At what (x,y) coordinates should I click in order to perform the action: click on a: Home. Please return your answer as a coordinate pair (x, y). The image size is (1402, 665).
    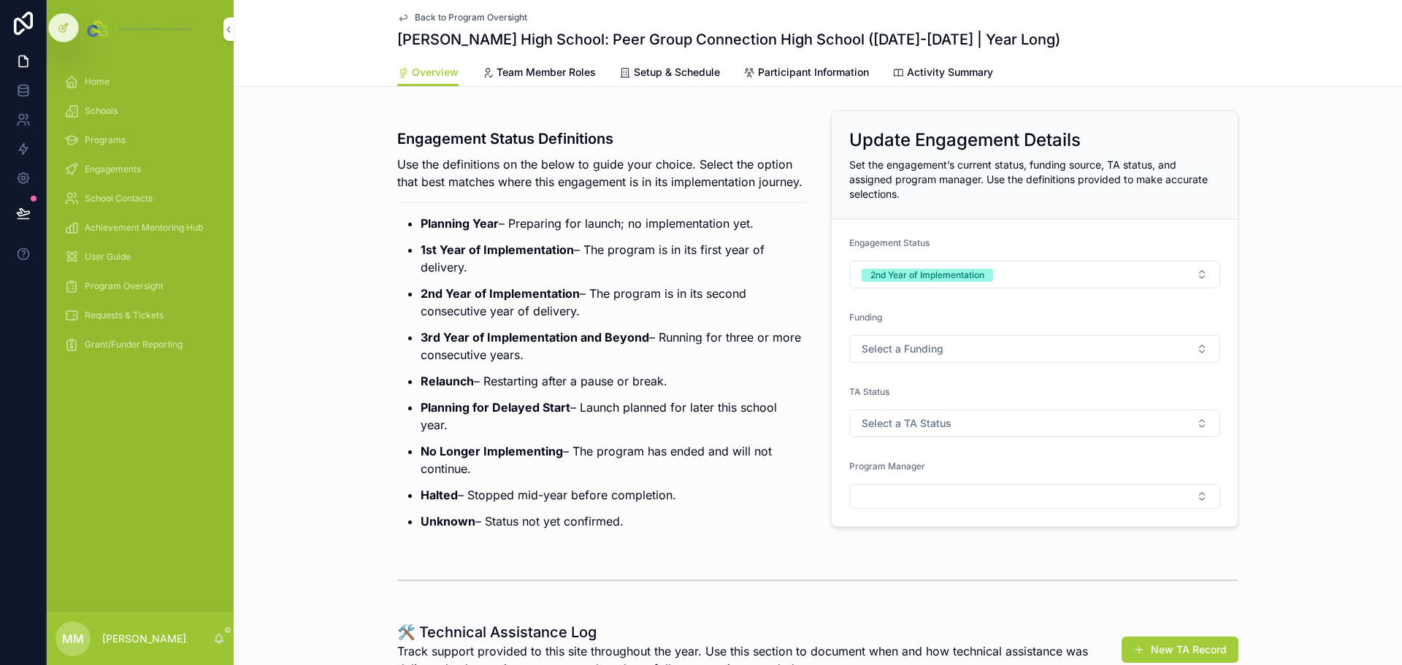
    Looking at the image, I should click on (140, 82).